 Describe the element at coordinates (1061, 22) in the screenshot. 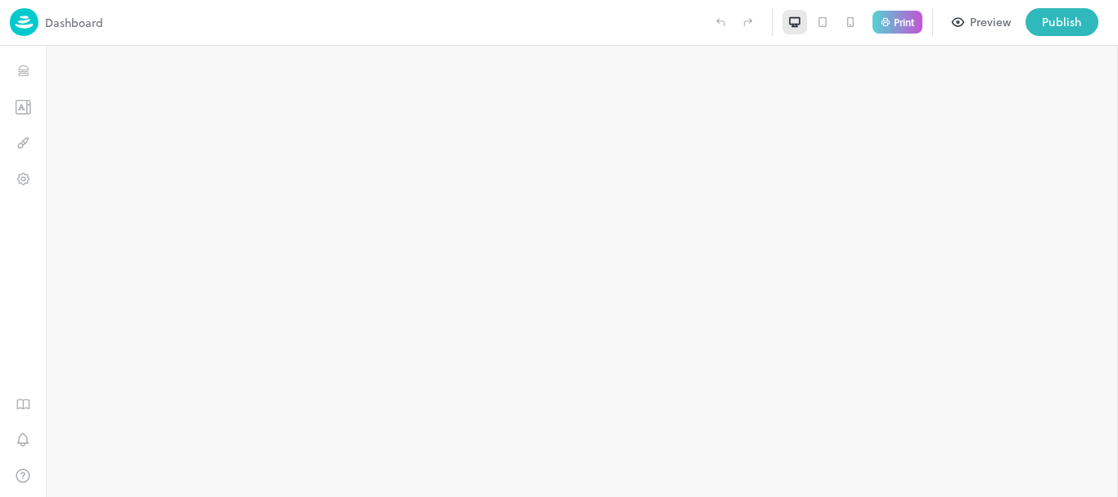

I see `button: Publish` at that location.